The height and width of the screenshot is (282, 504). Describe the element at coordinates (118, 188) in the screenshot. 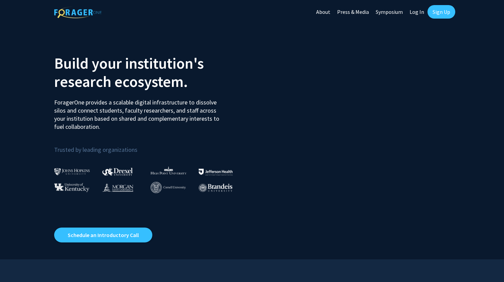

I see `img: Morgan State University` at that location.